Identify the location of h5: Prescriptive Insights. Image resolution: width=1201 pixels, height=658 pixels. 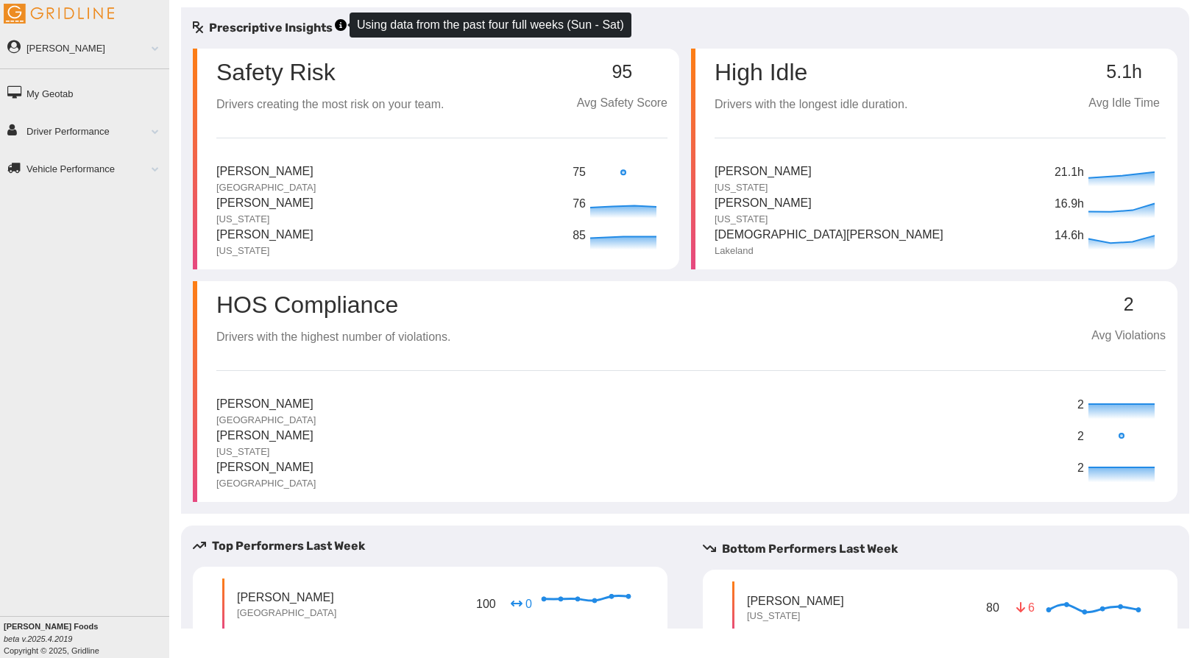
(269, 28).